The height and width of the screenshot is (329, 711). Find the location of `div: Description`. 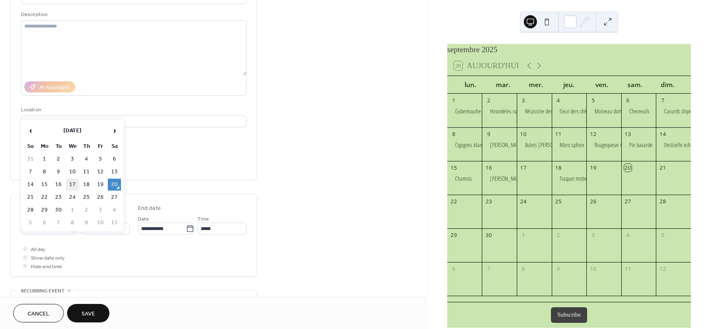

div: Description is located at coordinates (133, 14).